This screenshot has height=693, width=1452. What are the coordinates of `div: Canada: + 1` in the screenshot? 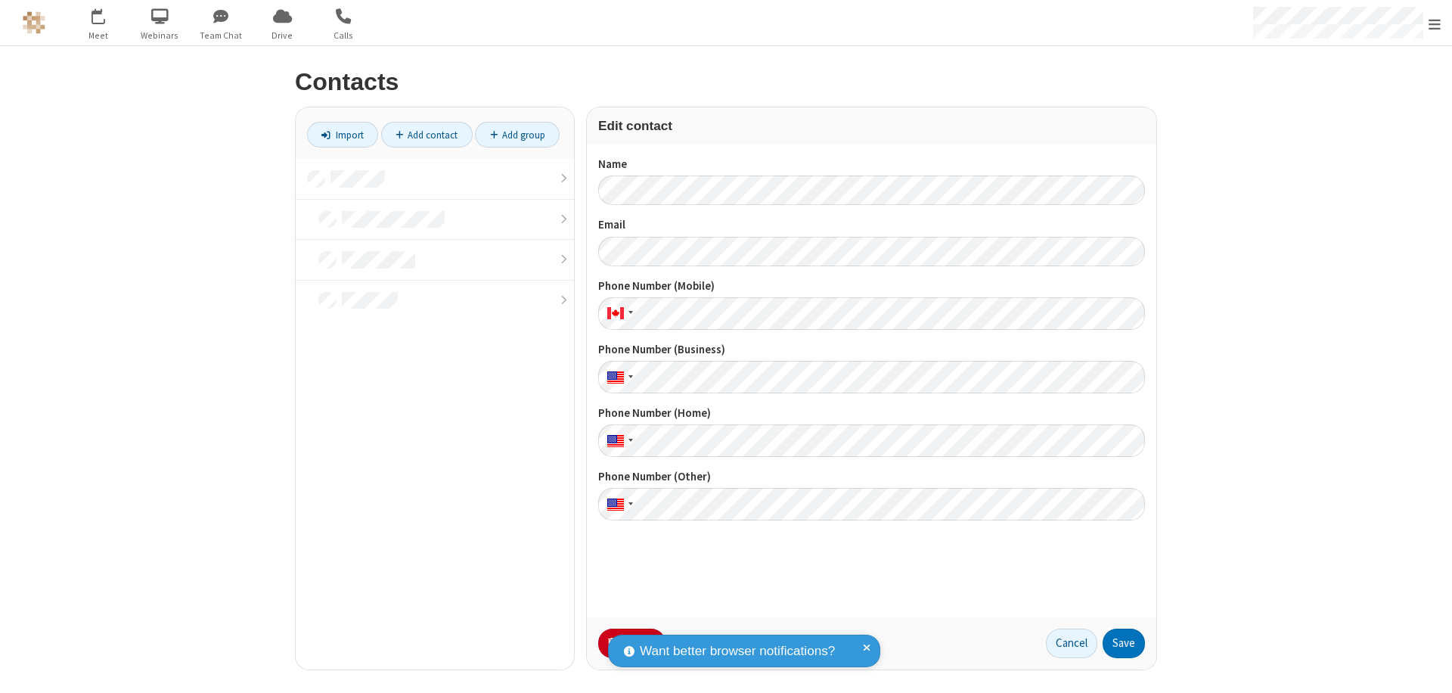 It's located at (618, 313).